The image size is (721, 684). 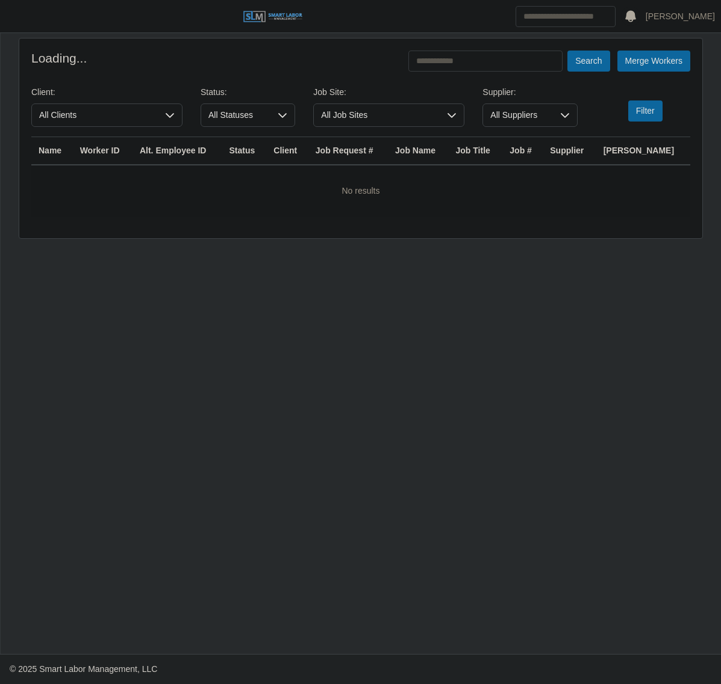 I want to click on th: Job Request #, so click(x=348, y=151).